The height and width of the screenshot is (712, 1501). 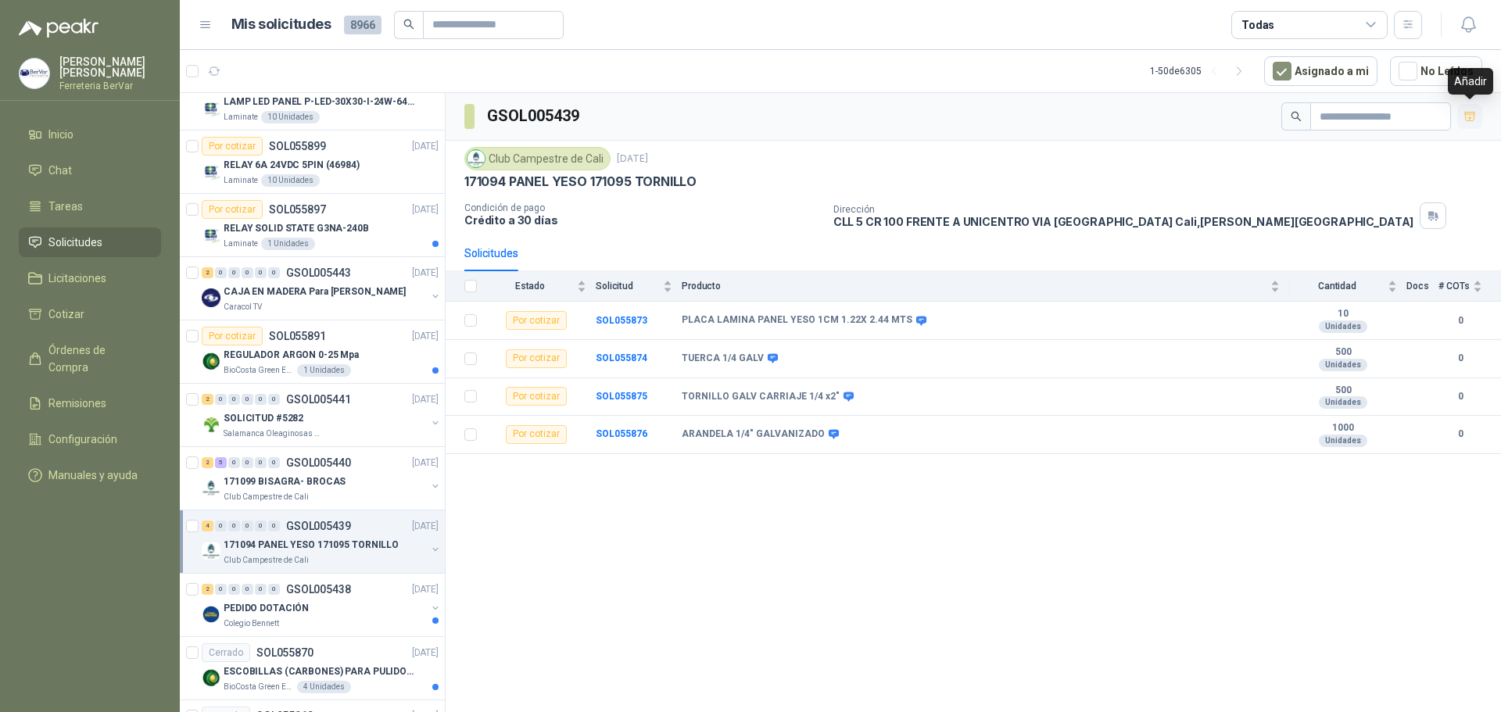 What do you see at coordinates (285, 482) in the screenshot?
I see `p: 171099 BISAGRA- BROCAS` at bounding box center [285, 482].